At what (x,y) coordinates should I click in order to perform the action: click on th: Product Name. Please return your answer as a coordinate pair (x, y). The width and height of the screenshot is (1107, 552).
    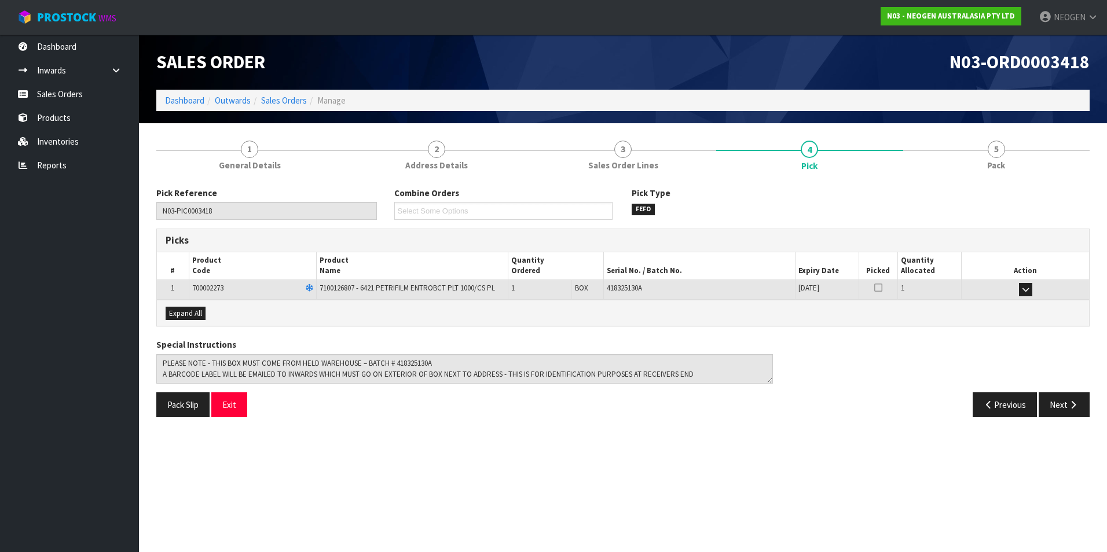
    Looking at the image, I should click on (412, 266).